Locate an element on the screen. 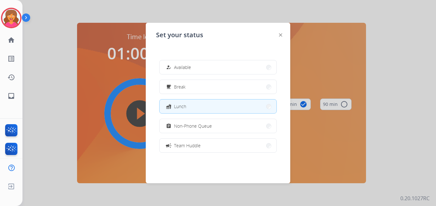 Image resolution: width=436 pixels, height=206 pixels. mat-icon: home is located at coordinates (11, 40).